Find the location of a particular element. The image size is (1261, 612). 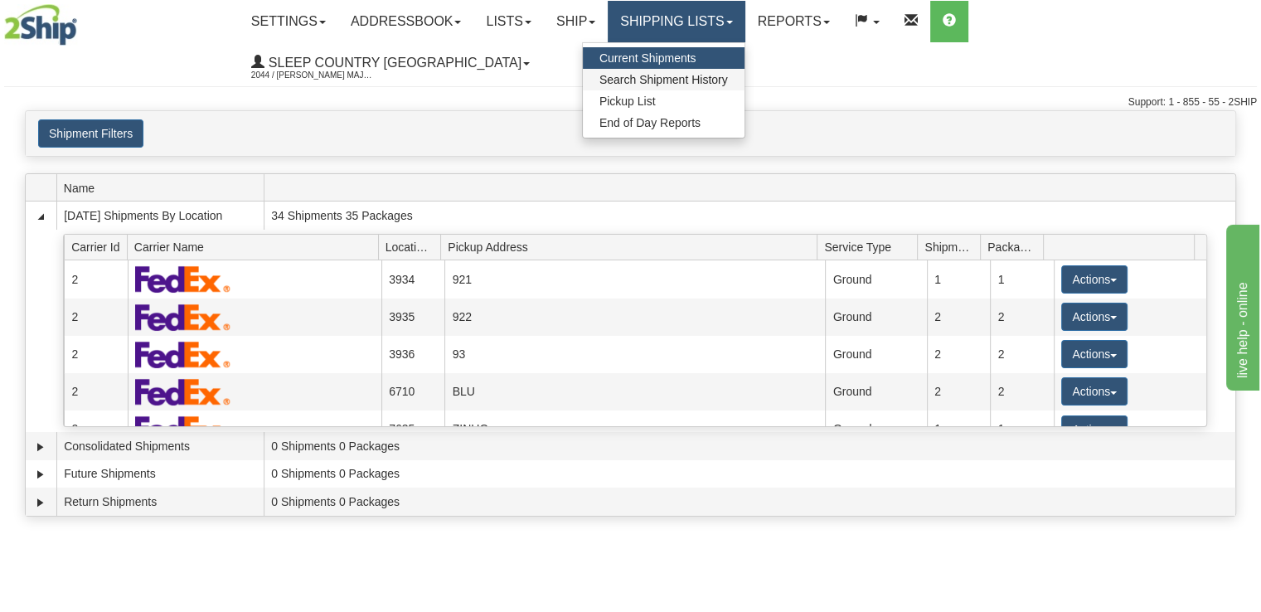

a: Ship is located at coordinates (575, 22).